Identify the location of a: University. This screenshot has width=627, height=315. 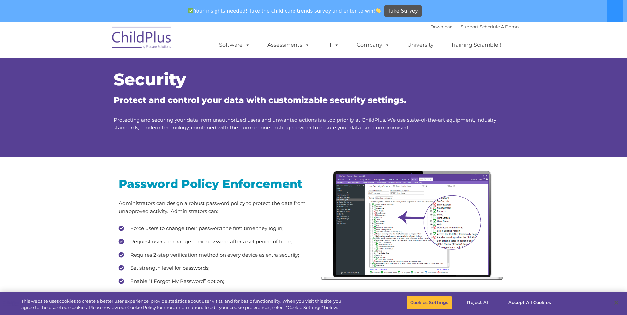
(420, 45).